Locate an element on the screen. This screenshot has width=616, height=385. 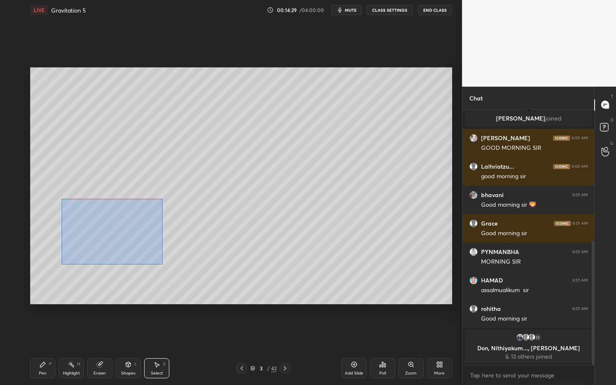
h4: Gravitation 5 is located at coordinates (68, 10).